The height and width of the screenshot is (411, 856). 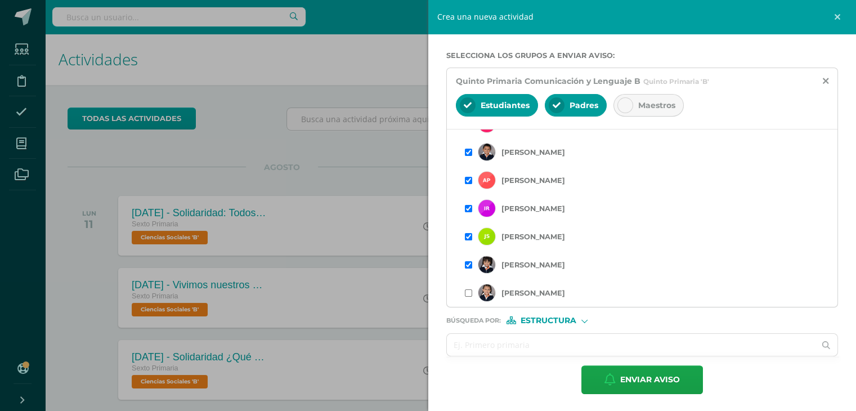 I want to click on span: Padres, so click(x=584, y=105).